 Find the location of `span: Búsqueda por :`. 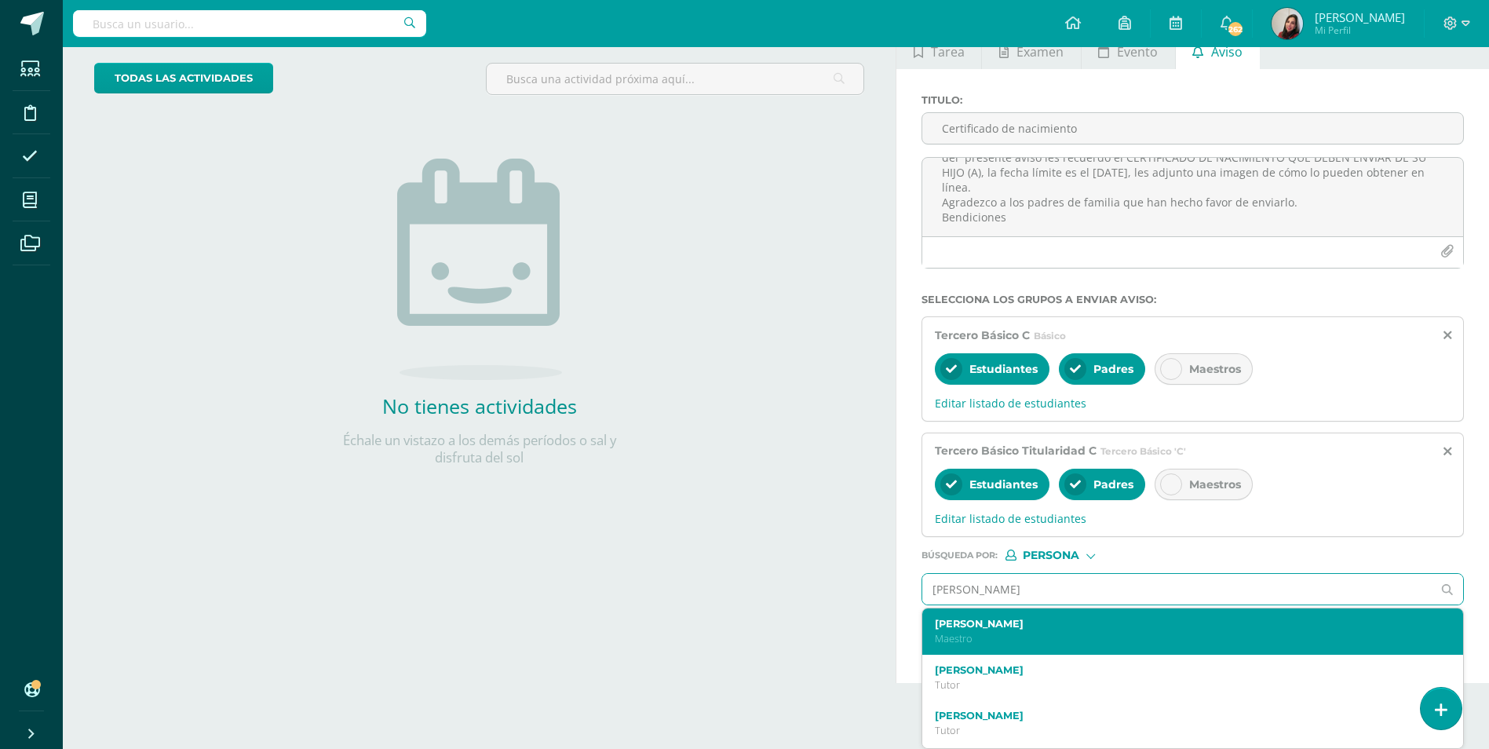

span: Búsqueda por : is located at coordinates (959, 555).